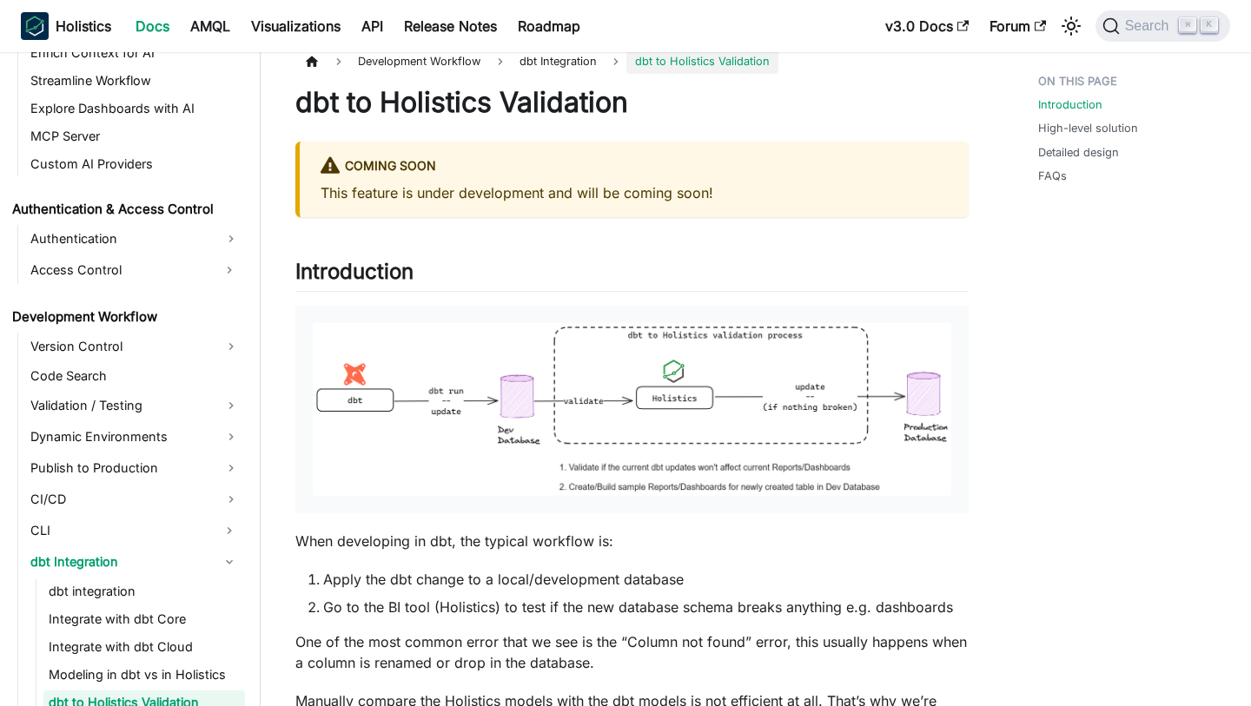 The width and height of the screenshot is (1251, 706). I want to click on a: Access Control, so click(119, 270).